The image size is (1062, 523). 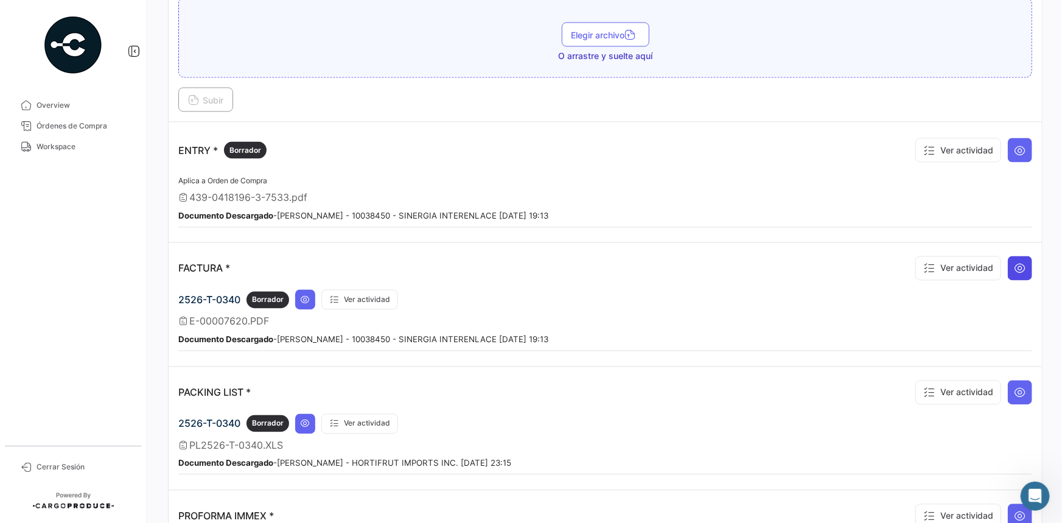 What do you see at coordinates (84, 105) in the screenshot?
I see `span: Overview` at bounding box center [84, 105].